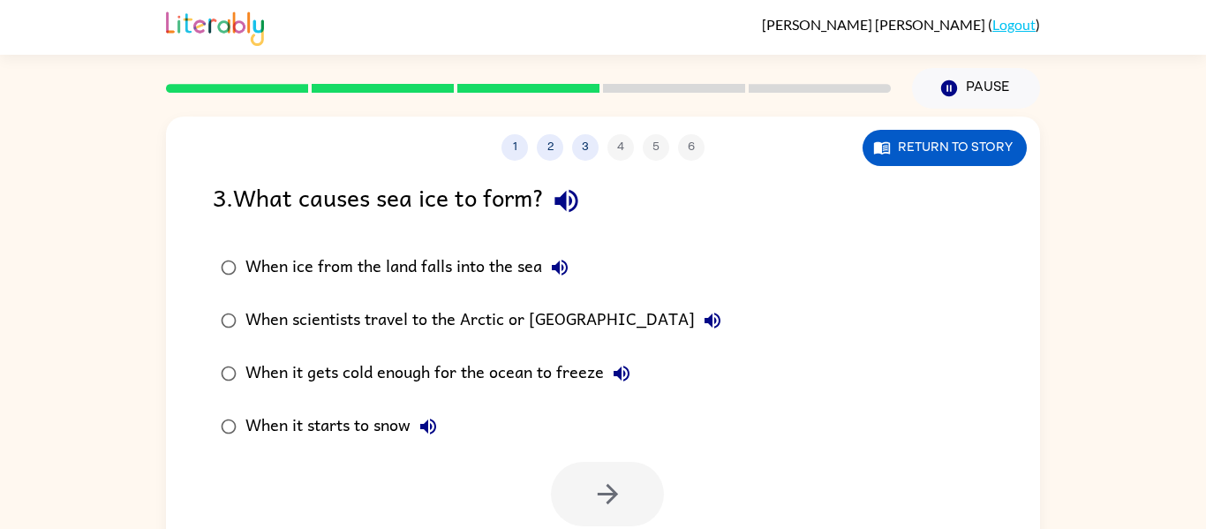  Describe the element at coordinates (550, 147) in the screenshot. I see `button: 2` at that location.